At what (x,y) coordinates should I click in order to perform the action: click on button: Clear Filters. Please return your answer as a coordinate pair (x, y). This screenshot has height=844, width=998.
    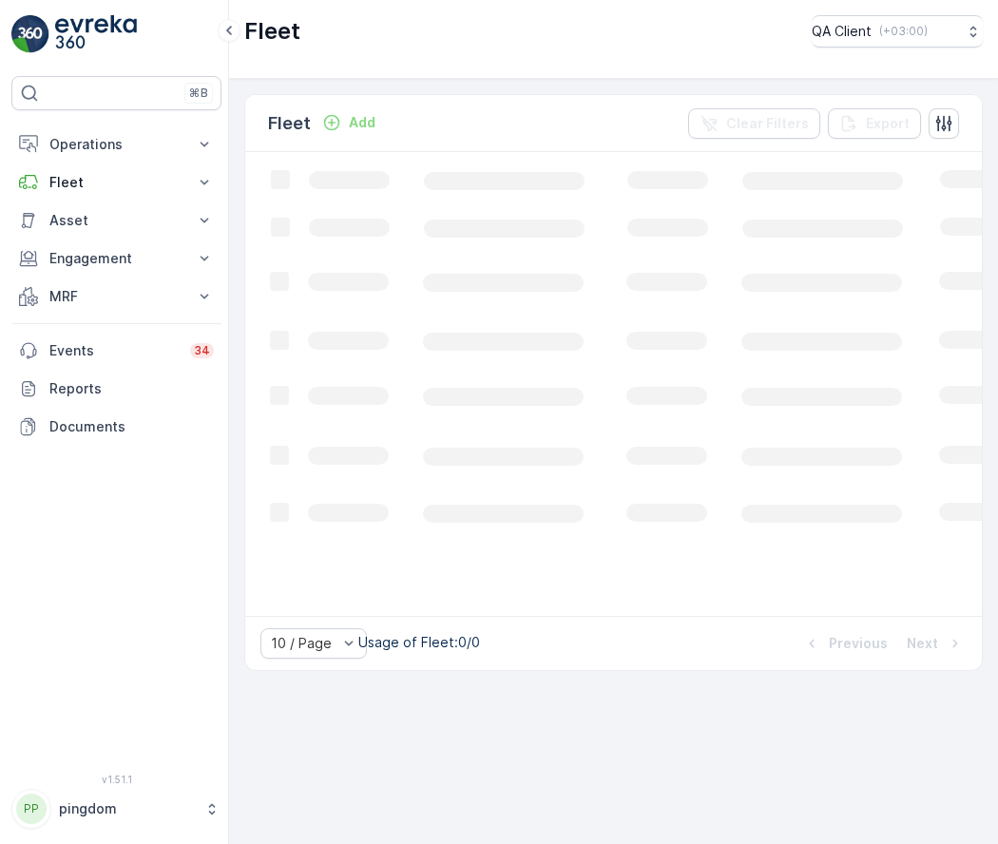
    Looking at the image, I should click on (754, 124).